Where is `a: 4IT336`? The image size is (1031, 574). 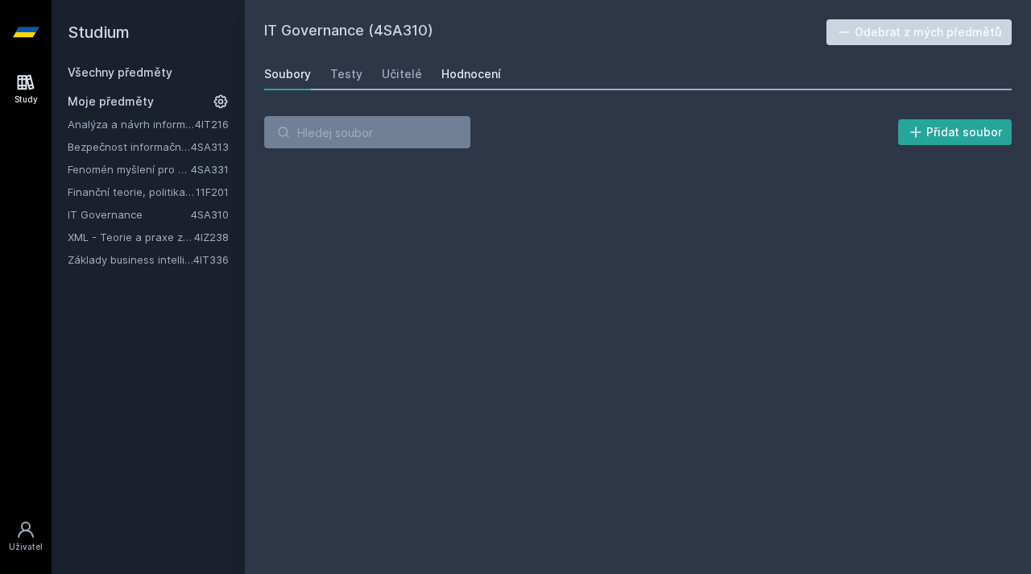 a: 4IT336 is located at coordinates (211, 259).